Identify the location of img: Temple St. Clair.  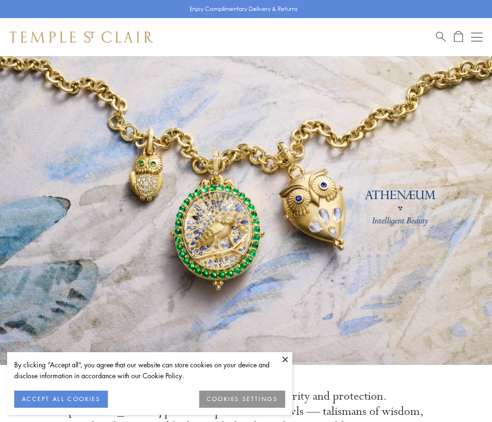
(81, 37).